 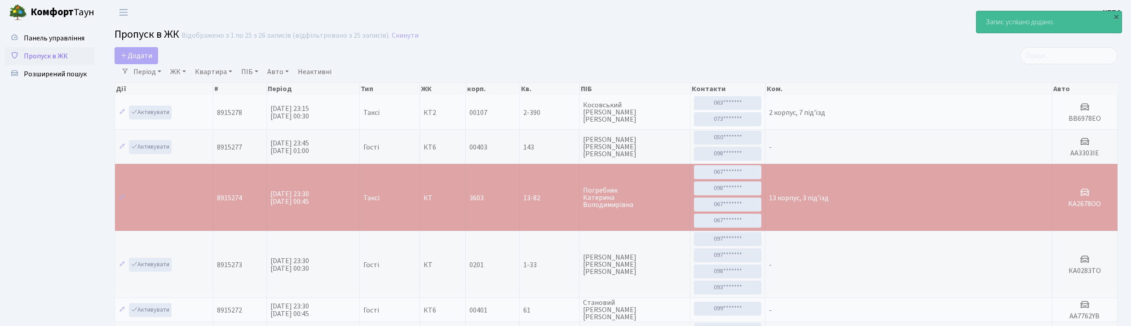 I want to click on th: ПІБ, so click(x=635, y=89).